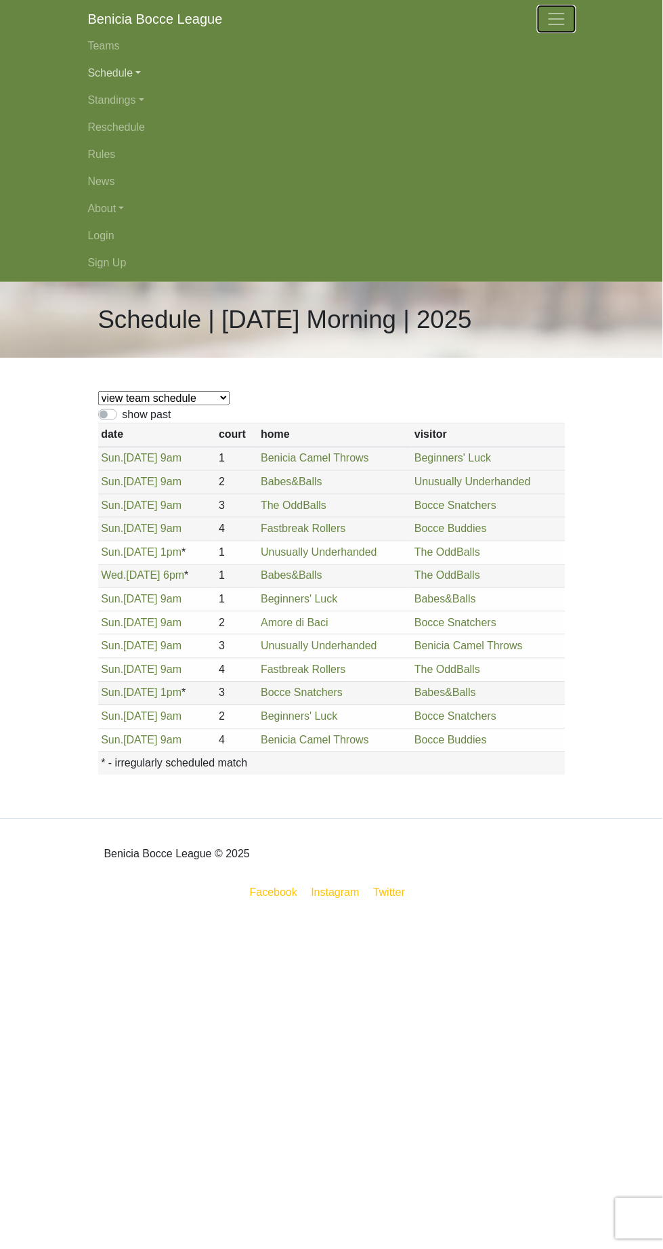 The image size is (663, 1249). Describe the element at coordinates (334, 435) in the screenshot. I see `th: home` at that location.